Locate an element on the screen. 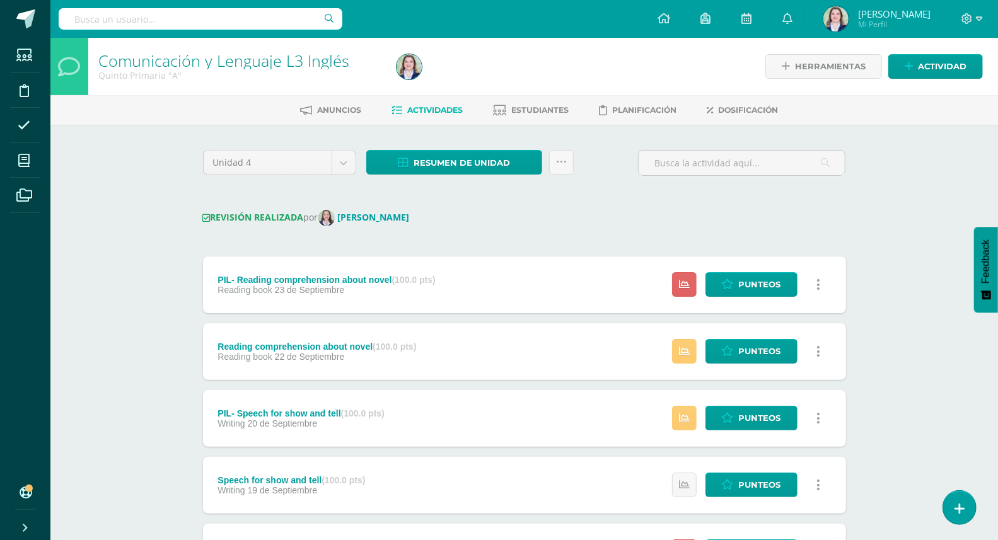 The width and height of the screenshot is (998, 540). span: 23 de Septiembre is located at coordinates (310, 290).